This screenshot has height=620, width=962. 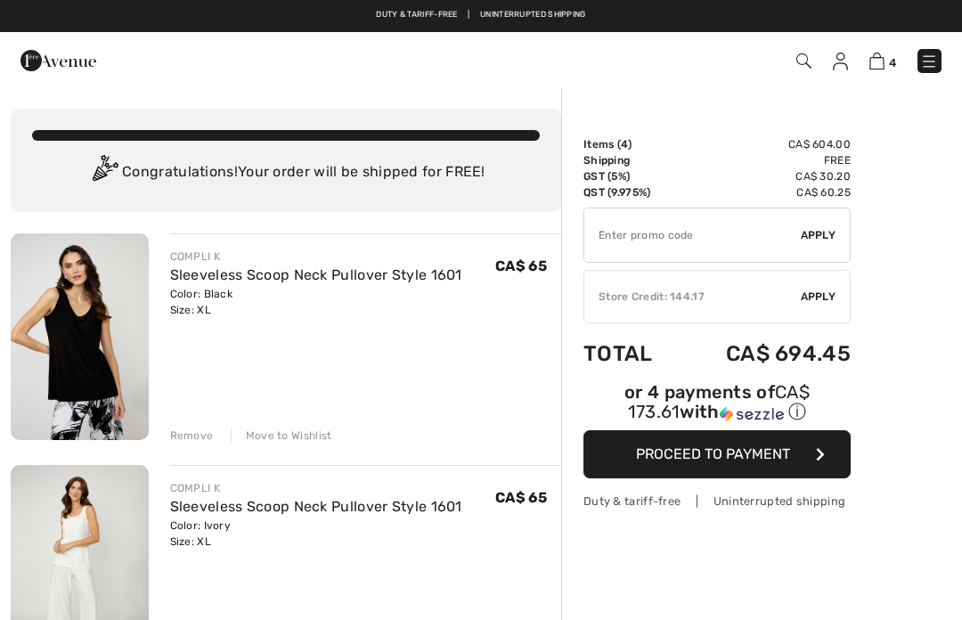 What do you see at coordinates (286, 173) in the screenshot?
I see `div: Congratulations! Your order will be shipped for FREE!` at bounding box center [286, 173].